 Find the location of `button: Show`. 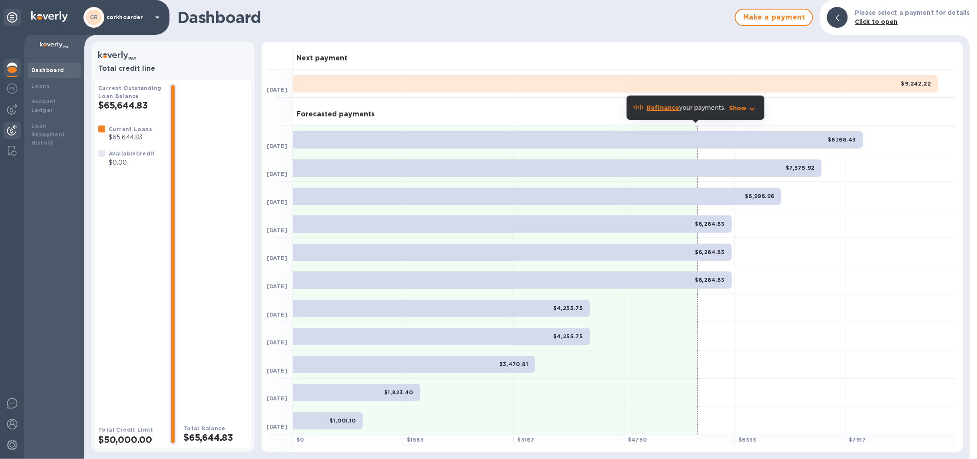

button: Show is located at coordinates (743, 108).